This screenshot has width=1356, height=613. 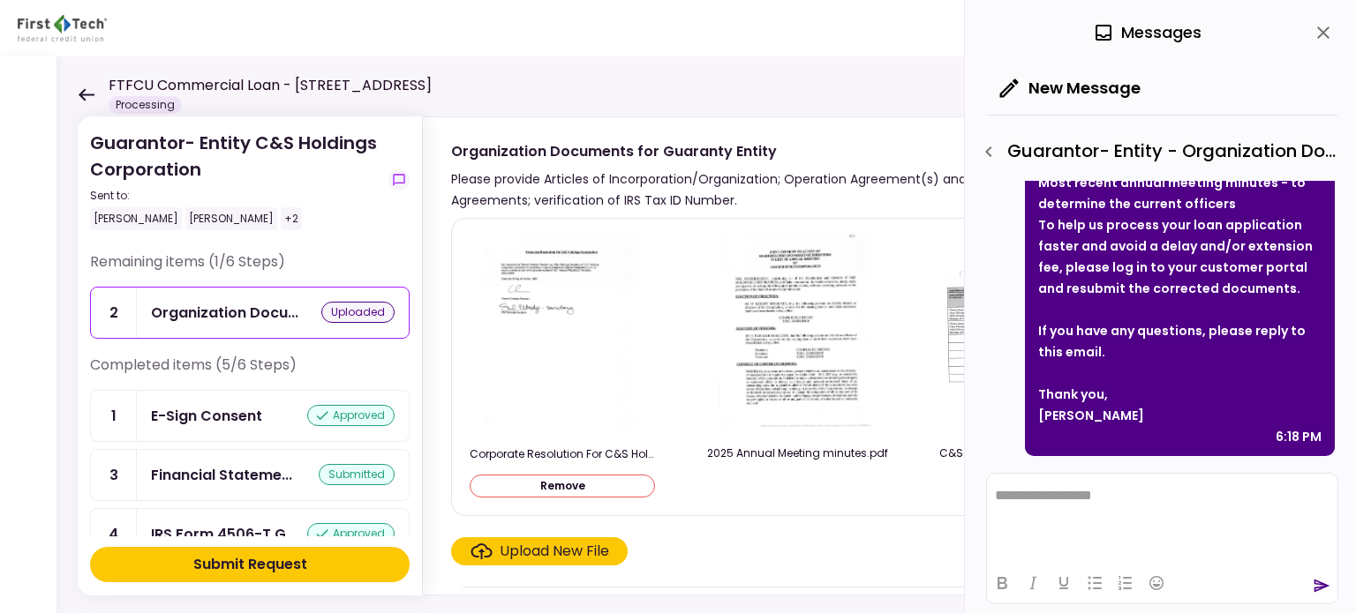 What do you see at coordinates (1323, 33) in the screenshot?
I see `button: close` at bounding box center [1323, 33].